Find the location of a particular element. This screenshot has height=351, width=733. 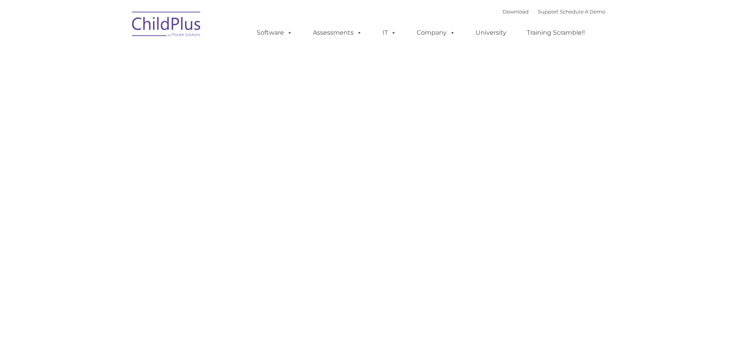

a: Support is located at coordinates (548, 12).